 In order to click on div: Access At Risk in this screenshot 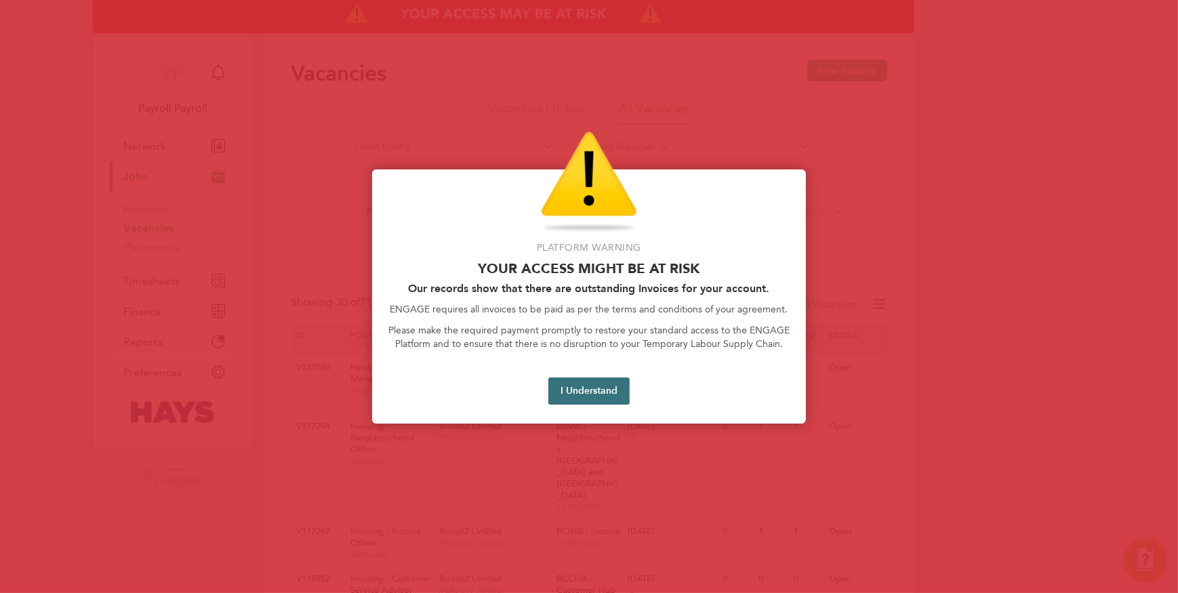, I will do `click(589, 296)`.